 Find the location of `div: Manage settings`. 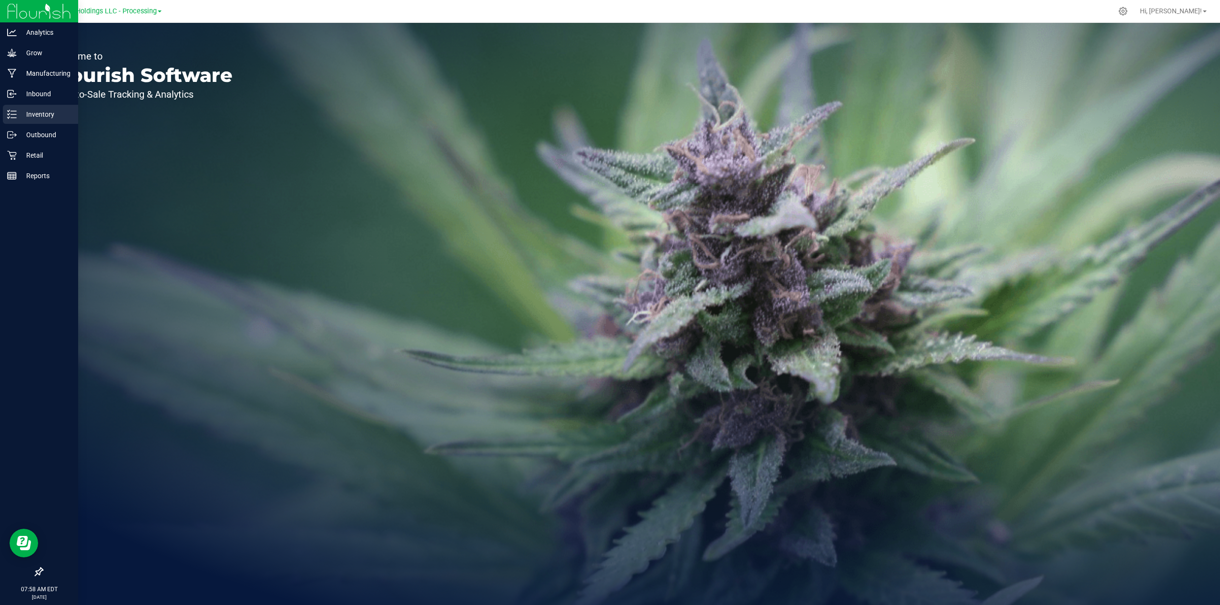

div: Manage settings is located at coordinates (1123, 11).